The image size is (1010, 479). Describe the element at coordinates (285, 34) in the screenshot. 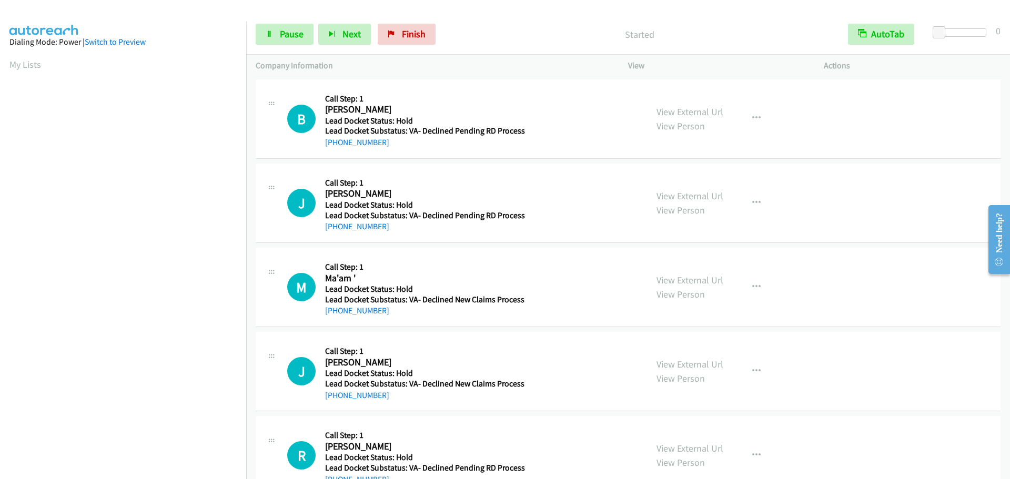

I see `a: Pause` at that location.